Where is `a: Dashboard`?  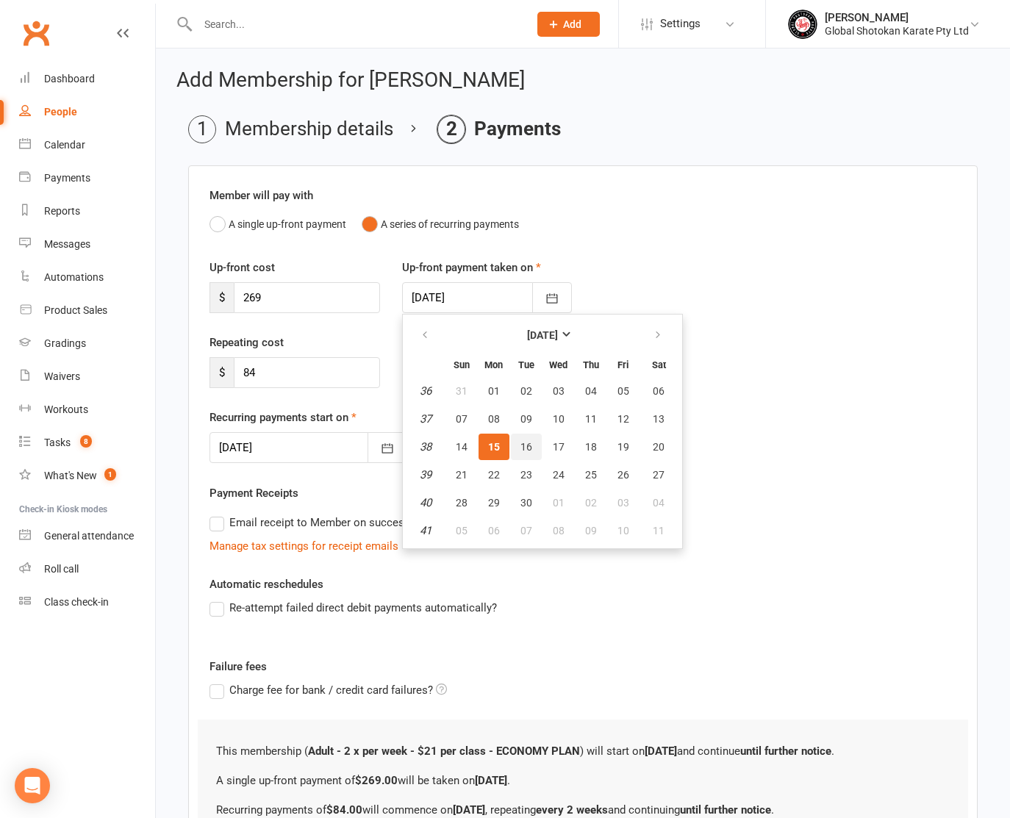
a: Dashboard is located at coordinates (87, 79).